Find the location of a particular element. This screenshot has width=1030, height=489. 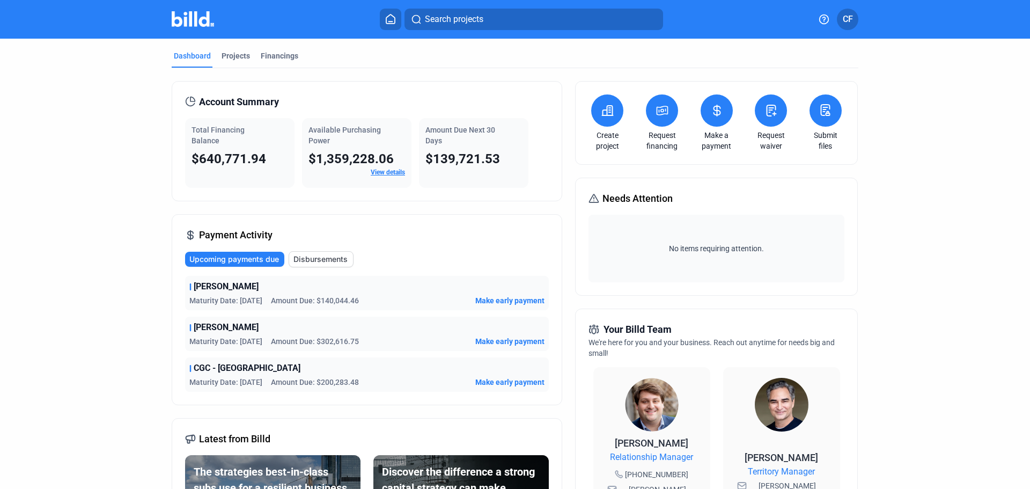

span: $640,771.94 is located at coordinates (228, 159).